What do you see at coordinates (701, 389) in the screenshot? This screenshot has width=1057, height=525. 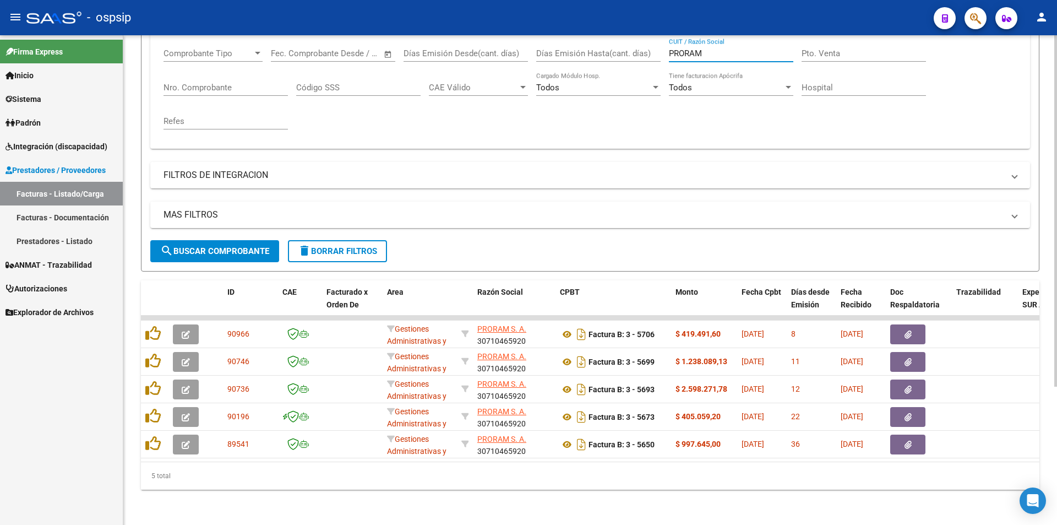 I see `strong: $ 2.598.271,78` at bounding box center [701, 389].